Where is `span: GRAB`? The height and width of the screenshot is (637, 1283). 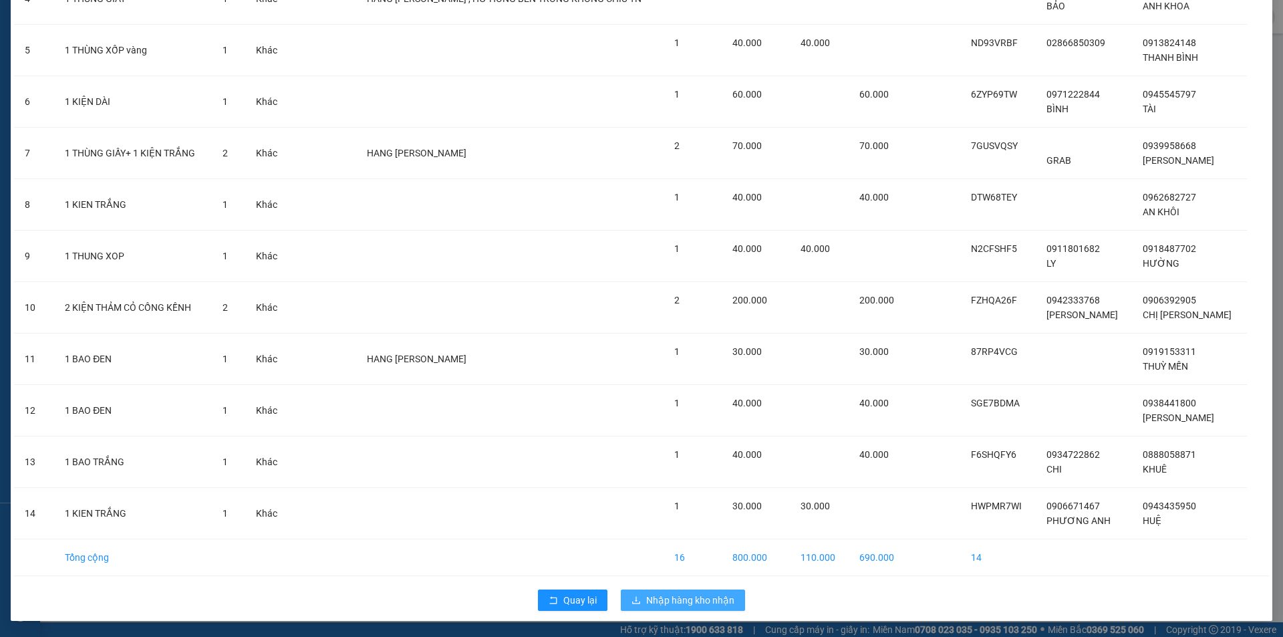
span: GRAB is located at coordinates (1058, 160).